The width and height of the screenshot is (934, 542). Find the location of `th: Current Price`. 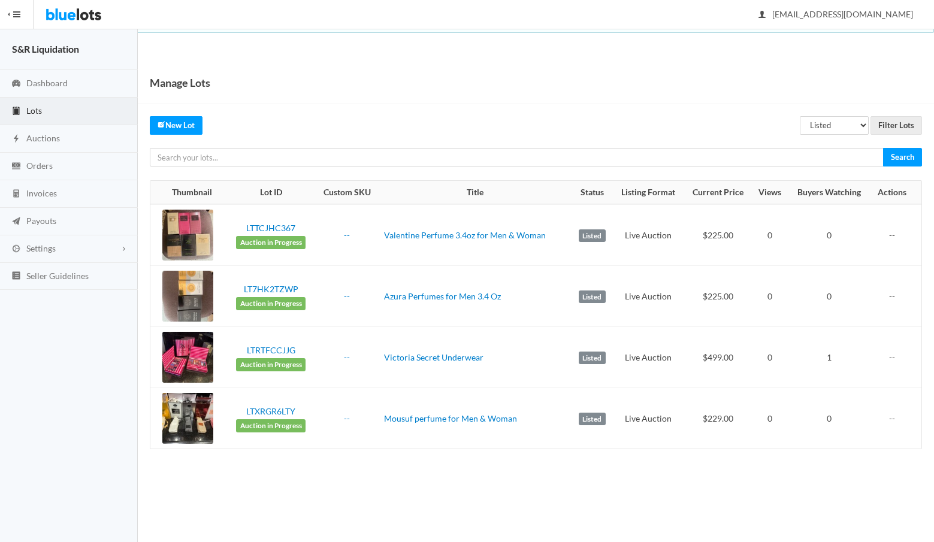

th: Current Price is located at coordinates (717, 193).